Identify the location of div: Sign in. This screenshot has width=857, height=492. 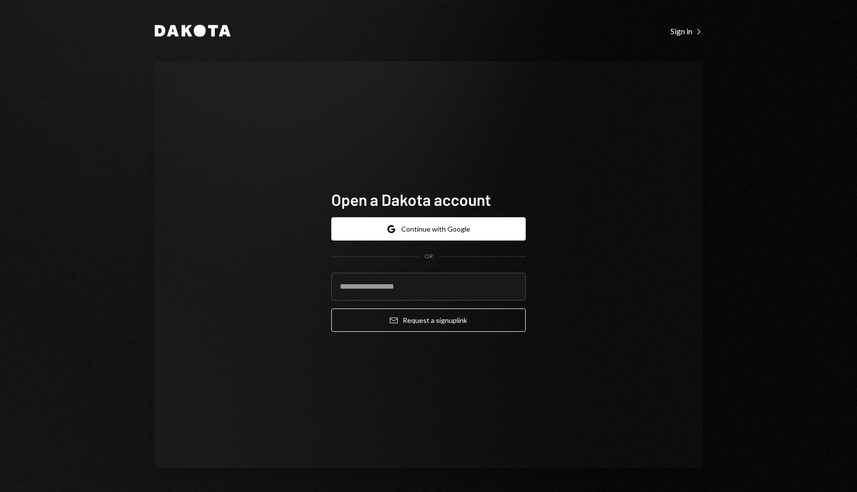
(687, 31).